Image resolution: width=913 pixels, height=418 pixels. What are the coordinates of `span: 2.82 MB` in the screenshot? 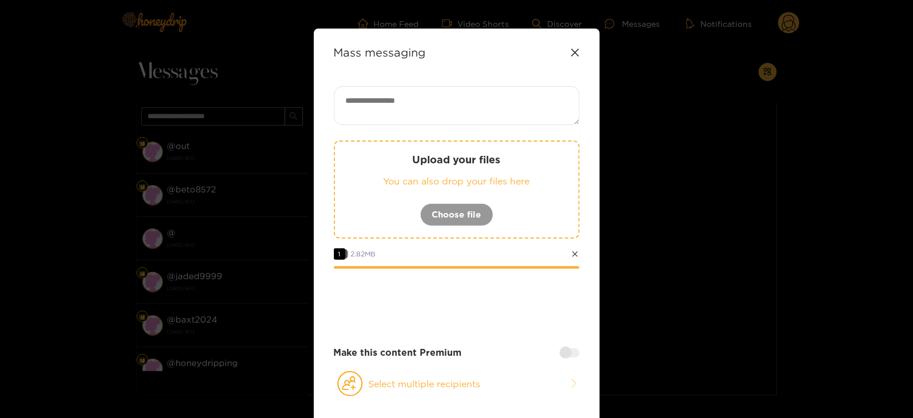 It's located at (364, 254).